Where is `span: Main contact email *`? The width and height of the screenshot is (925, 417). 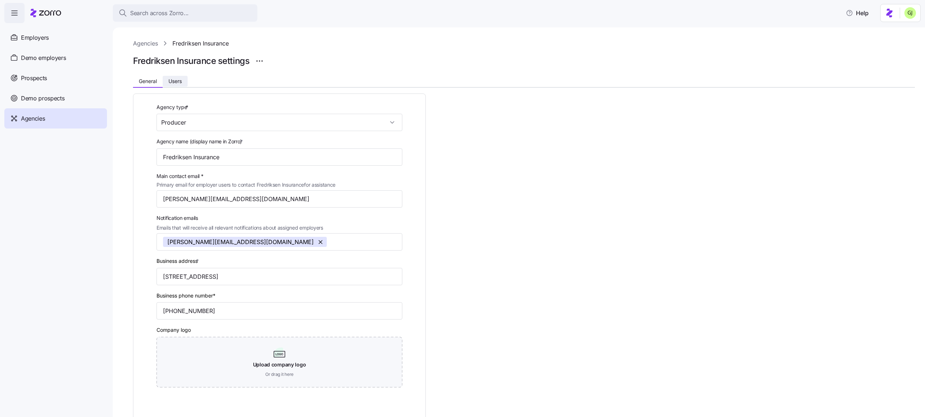
span: Main contact email * is located at coordinates (246, 176).